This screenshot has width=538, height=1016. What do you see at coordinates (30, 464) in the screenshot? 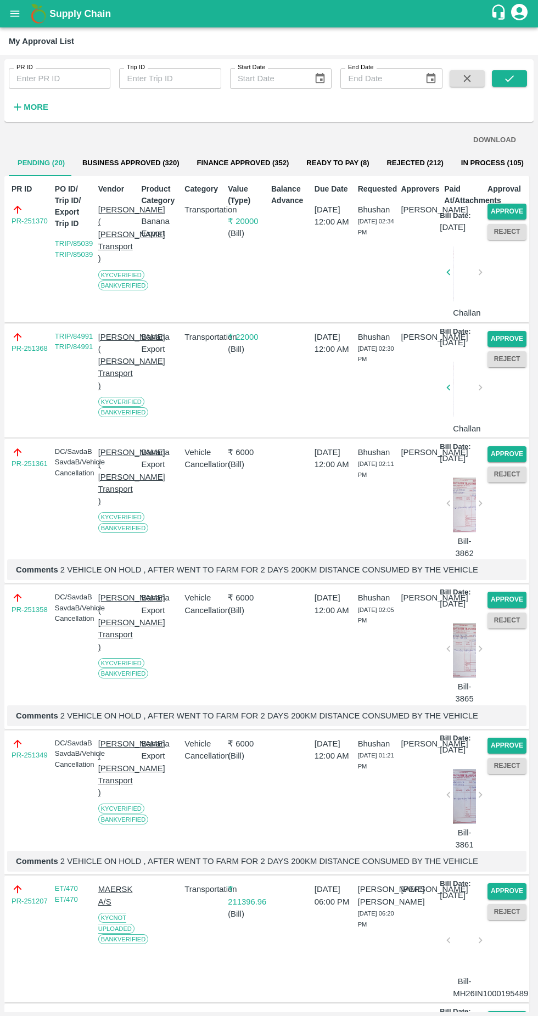
I see `a: PR-251361` at bounding box center [30, 464].